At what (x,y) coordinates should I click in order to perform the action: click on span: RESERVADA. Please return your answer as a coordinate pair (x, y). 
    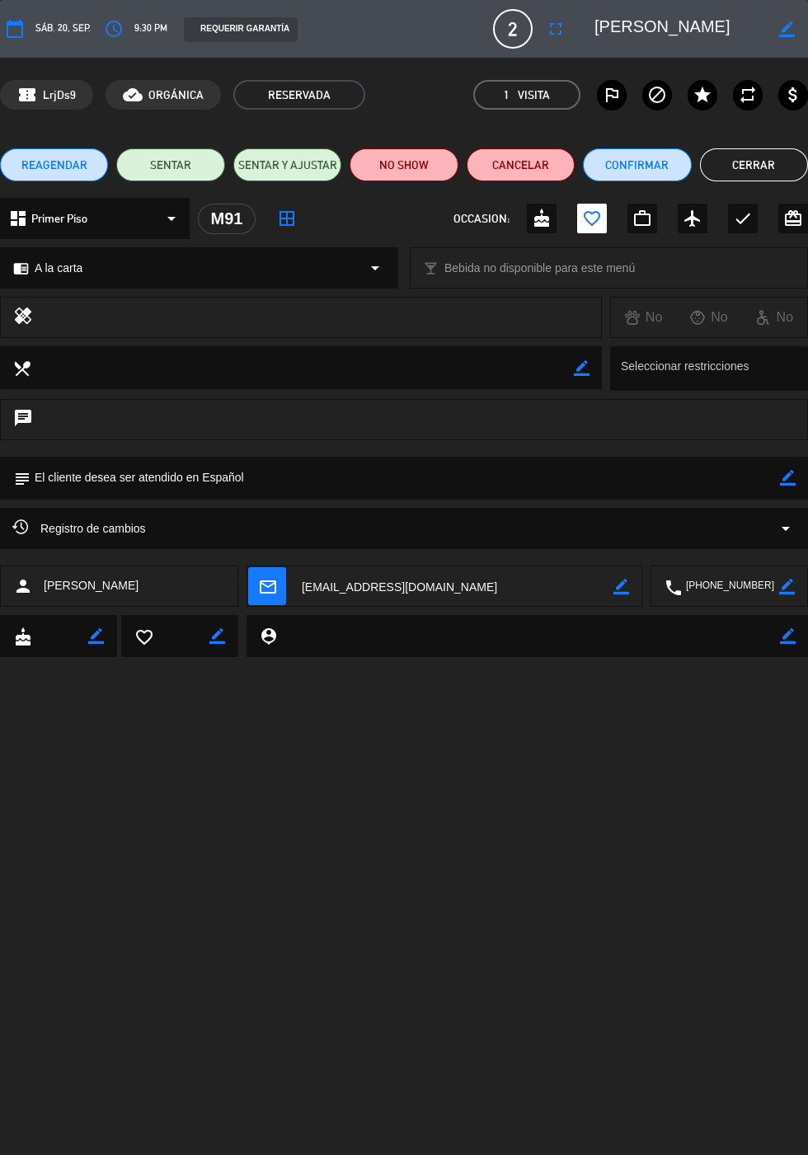
    Looking at the image, I should click on (299, 95).